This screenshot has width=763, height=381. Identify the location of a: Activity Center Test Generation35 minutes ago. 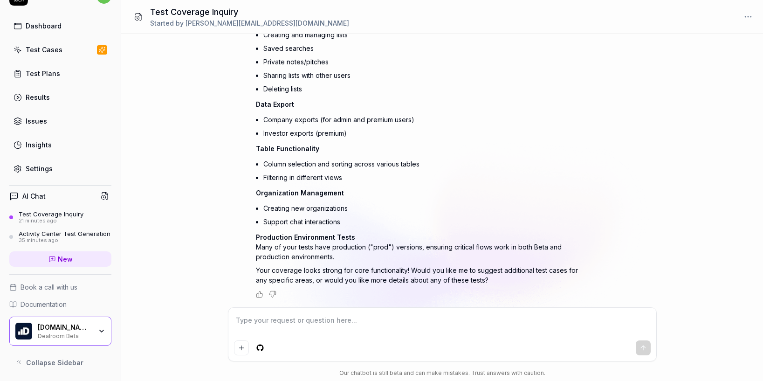
(60, 237).